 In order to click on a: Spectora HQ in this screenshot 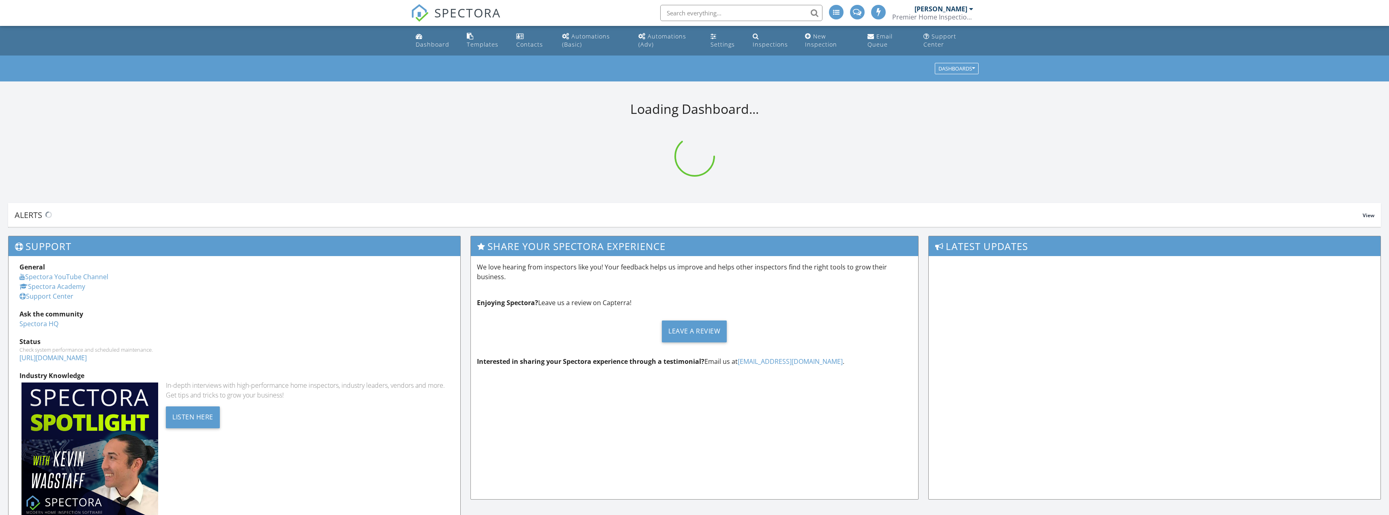, I will do `click(39, 324)`.